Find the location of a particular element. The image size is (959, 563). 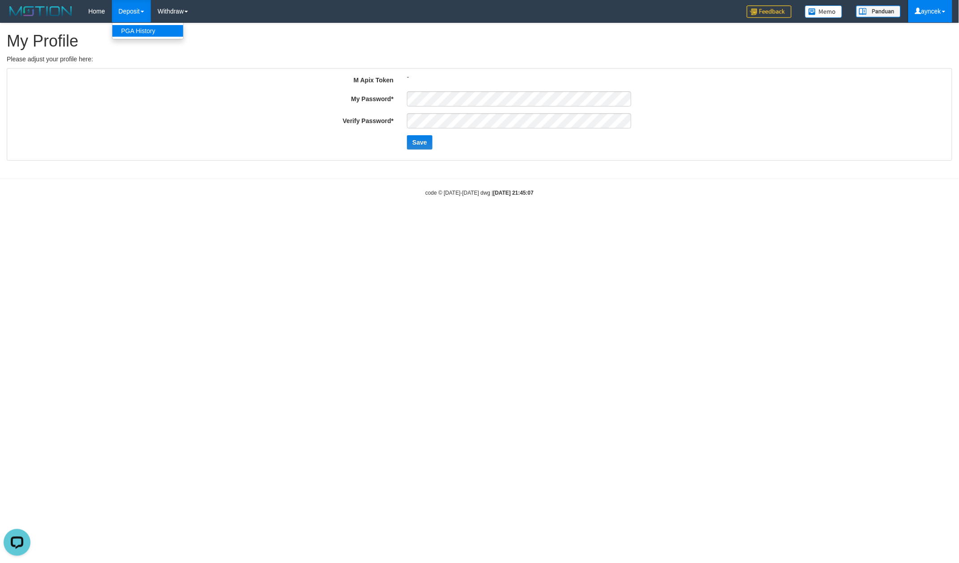

label: My Password* is located at coordinates (360, 97).